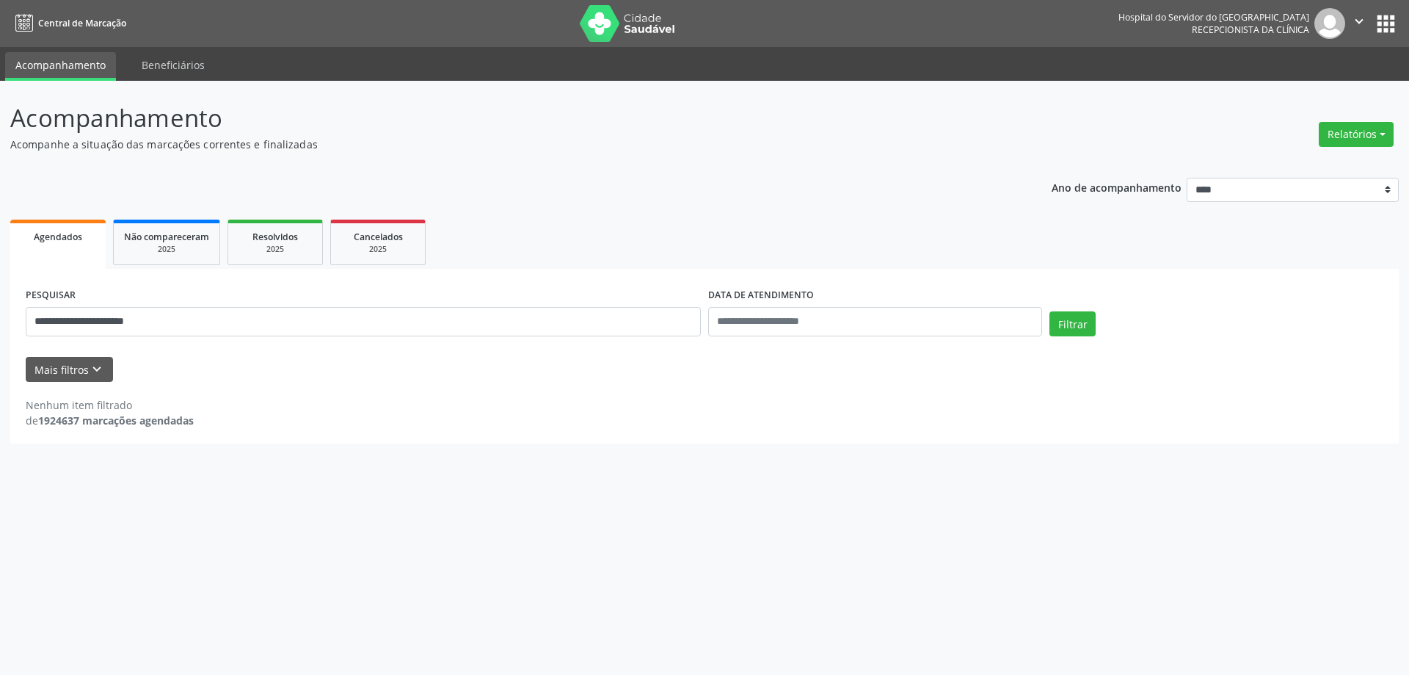 The width and height of the screenshot is (1409, 675). What do you see at coordinates (82, 23) in the screenshot?
I see `span: Central de Marcação` at bounding box center [82, 23].